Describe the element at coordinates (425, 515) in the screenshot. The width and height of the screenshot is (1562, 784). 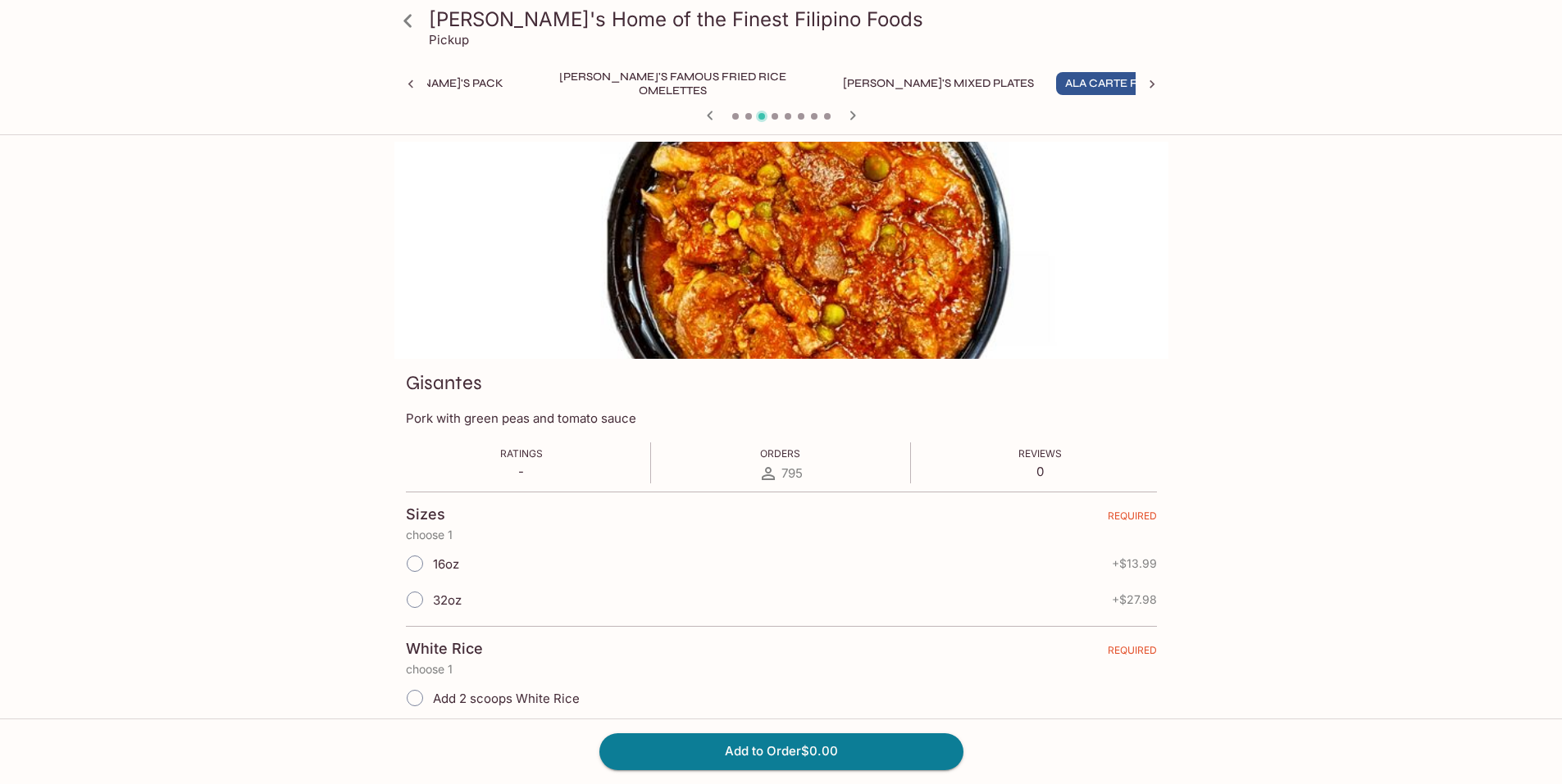
I see `h4: Sizes` at that location.